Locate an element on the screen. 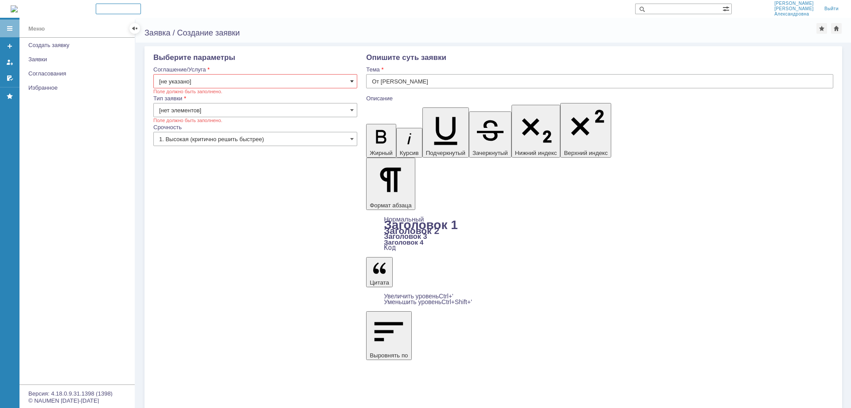 Image resolution: width=851 pixels, height=408 pixels. div: Формат абзаца is located at coordinates (600, 233).